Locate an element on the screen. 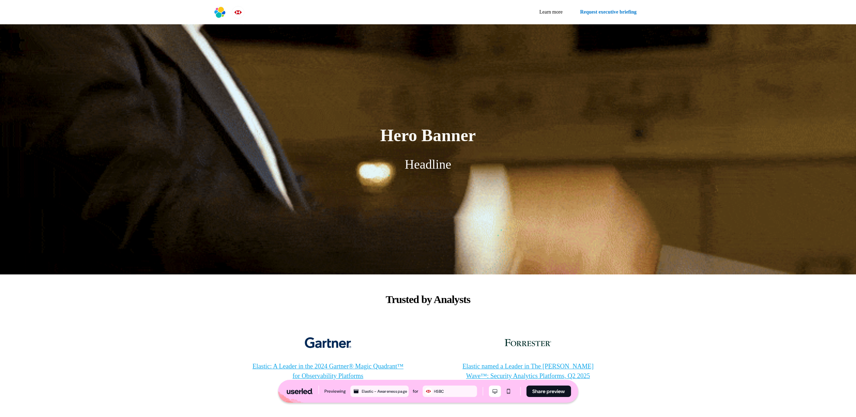 This screenshot has width=856, height=417. div: HSBC is located at coordinates (455, 392).